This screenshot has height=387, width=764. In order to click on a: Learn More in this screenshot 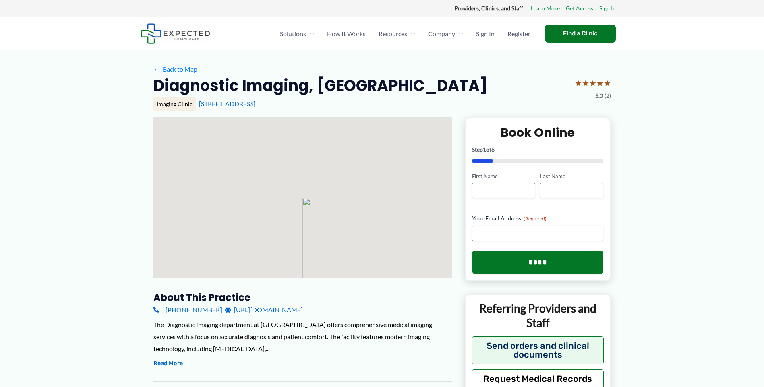, I will do `click(545, 8)`.